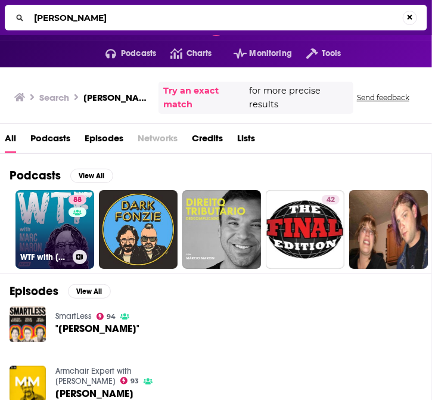 The width and height of the screenshot is (432, 400). What do you see at coordinates (207, 141) in the screenshot?
I see `span: Credits` at bounding box center [207, 141].